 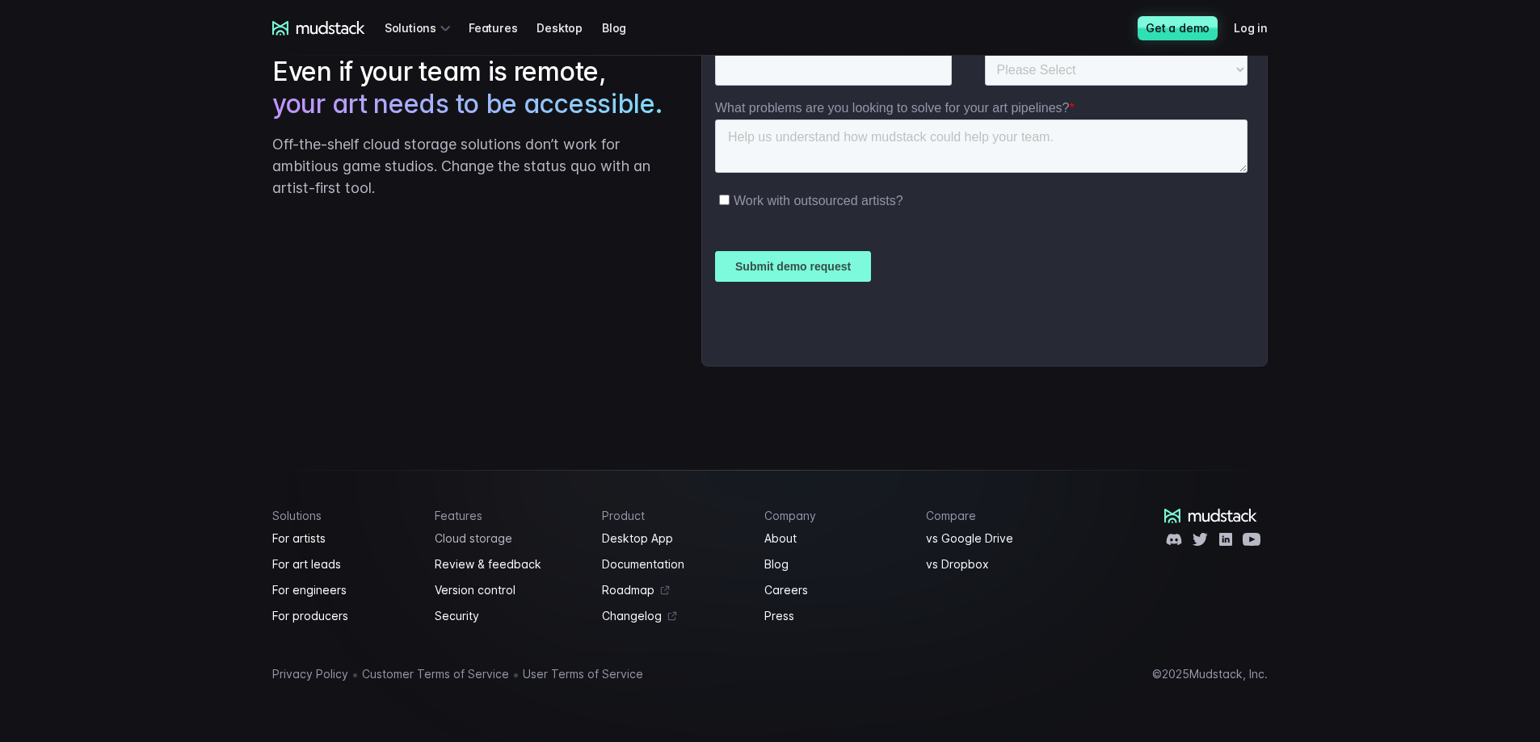 What do you see at coordinates (420, 27) in the screenshot?
I see `div: Solutions` at bounding box center [420, 27].